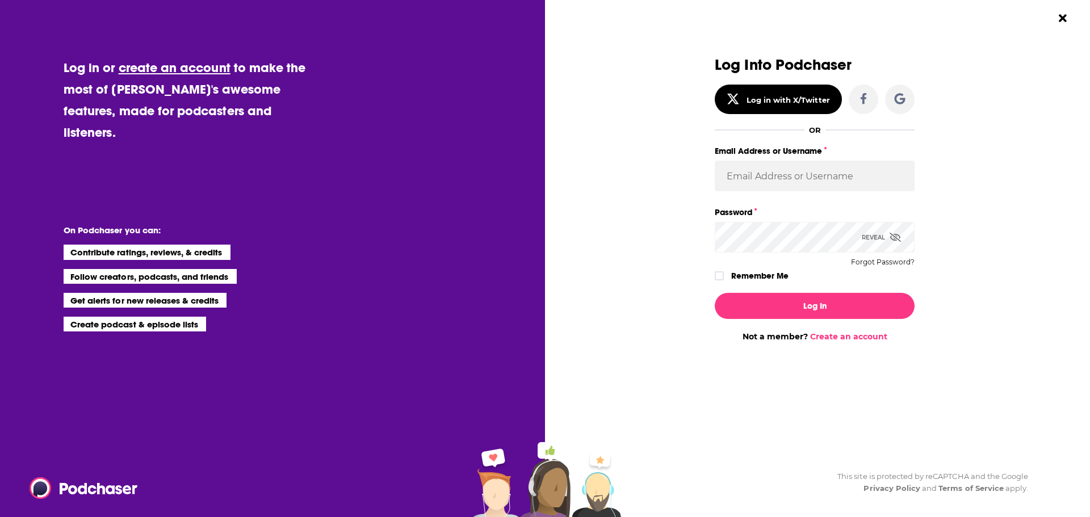  What do you see at coordinates (892, 488) in the screenshot?
I see `a: Privacy Policy` at bounding box center [892, 488].